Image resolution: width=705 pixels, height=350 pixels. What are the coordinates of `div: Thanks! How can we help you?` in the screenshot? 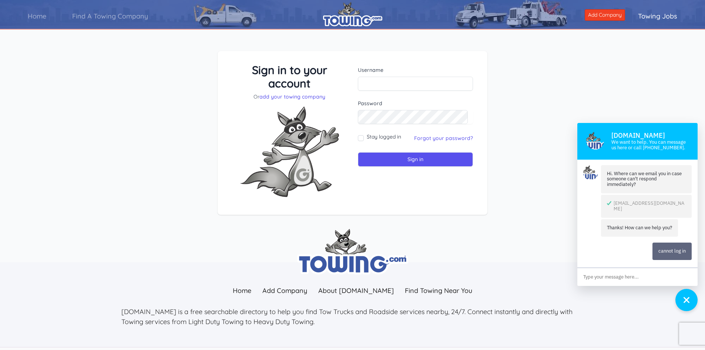 It's located at (75, 117).